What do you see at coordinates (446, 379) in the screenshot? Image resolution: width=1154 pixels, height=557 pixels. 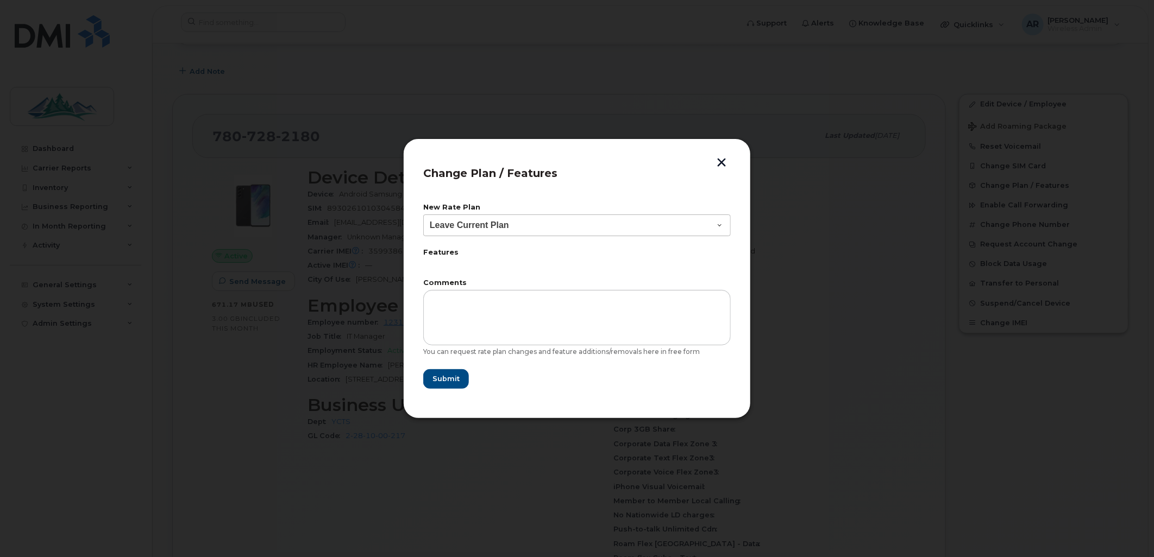 I see `button: Submit` at bounding box center [446, 379].